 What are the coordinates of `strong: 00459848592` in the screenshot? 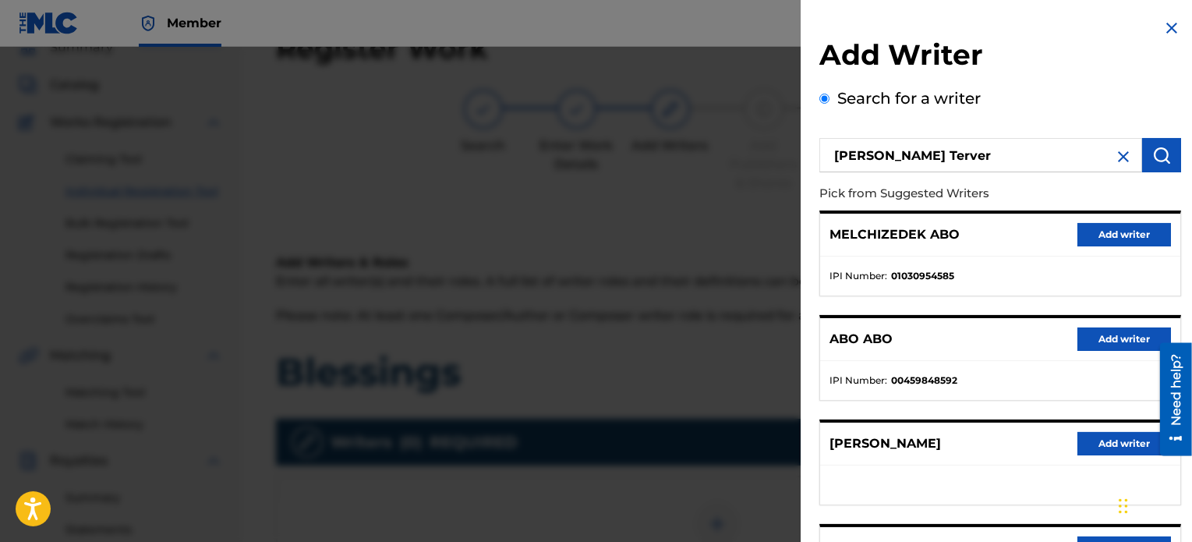 It's located at (924, 380).